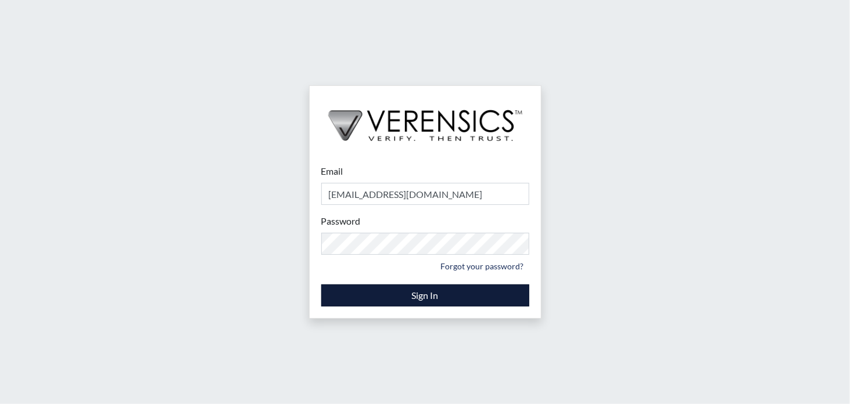 This screenshot has width=850, height=404. Describe the element at coordinates (482, 266) in the screenshot. I see `a: Forgot your password?` at that location.